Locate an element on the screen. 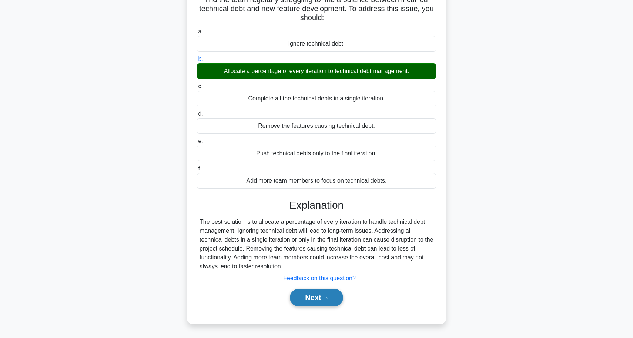  h3: Explanation is located at coordinates (317, 205).